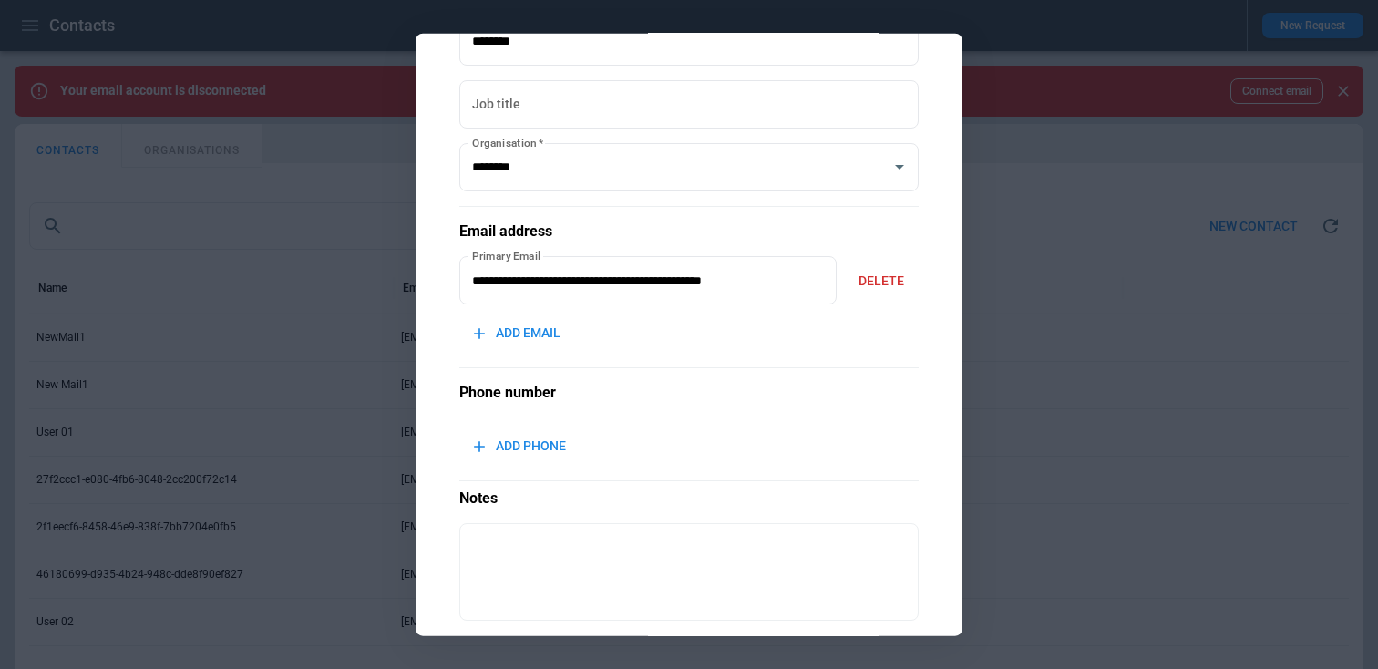  Describe the element at coordinates (508, 142) in the screenshot. I see `label: Organisation` at that location.